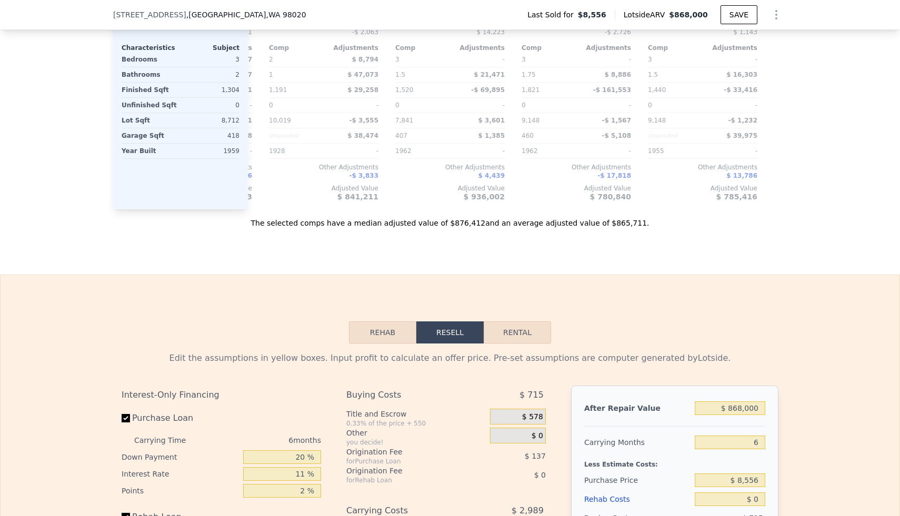 This screenshot has width=900, height=516. Describe the element at coordinates (776, 15) in the screenshot. I see `button: Show Options` at that location.